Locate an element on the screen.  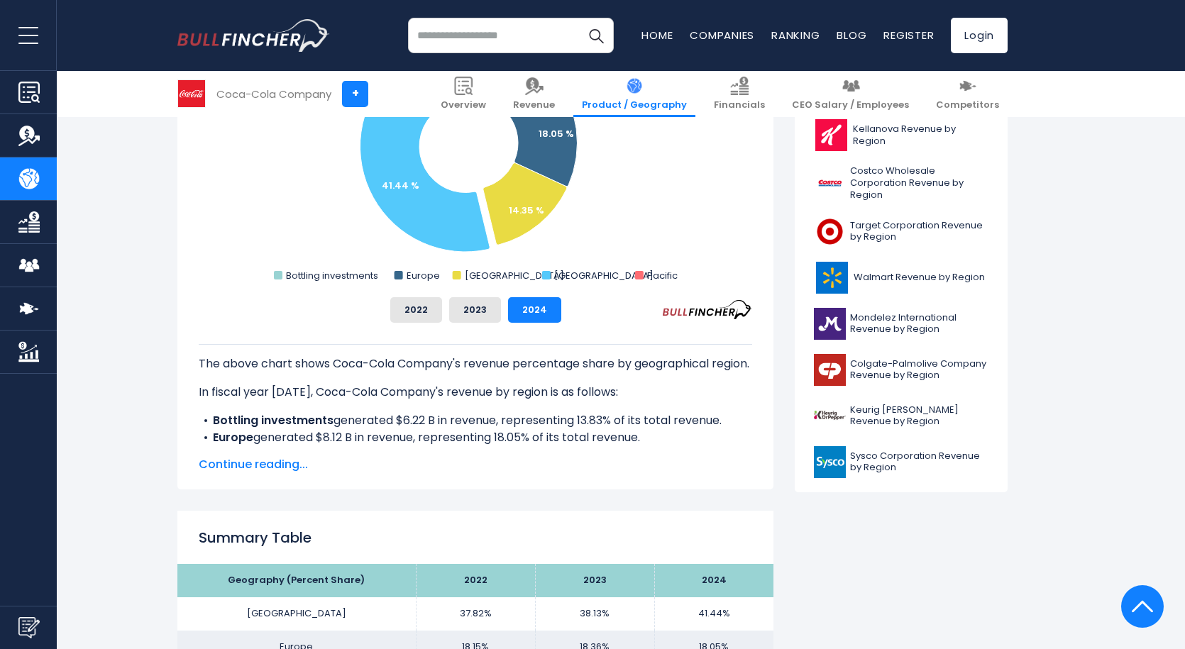
span: Mondelez International Revenue by Region is located at coordinates (919, 324).